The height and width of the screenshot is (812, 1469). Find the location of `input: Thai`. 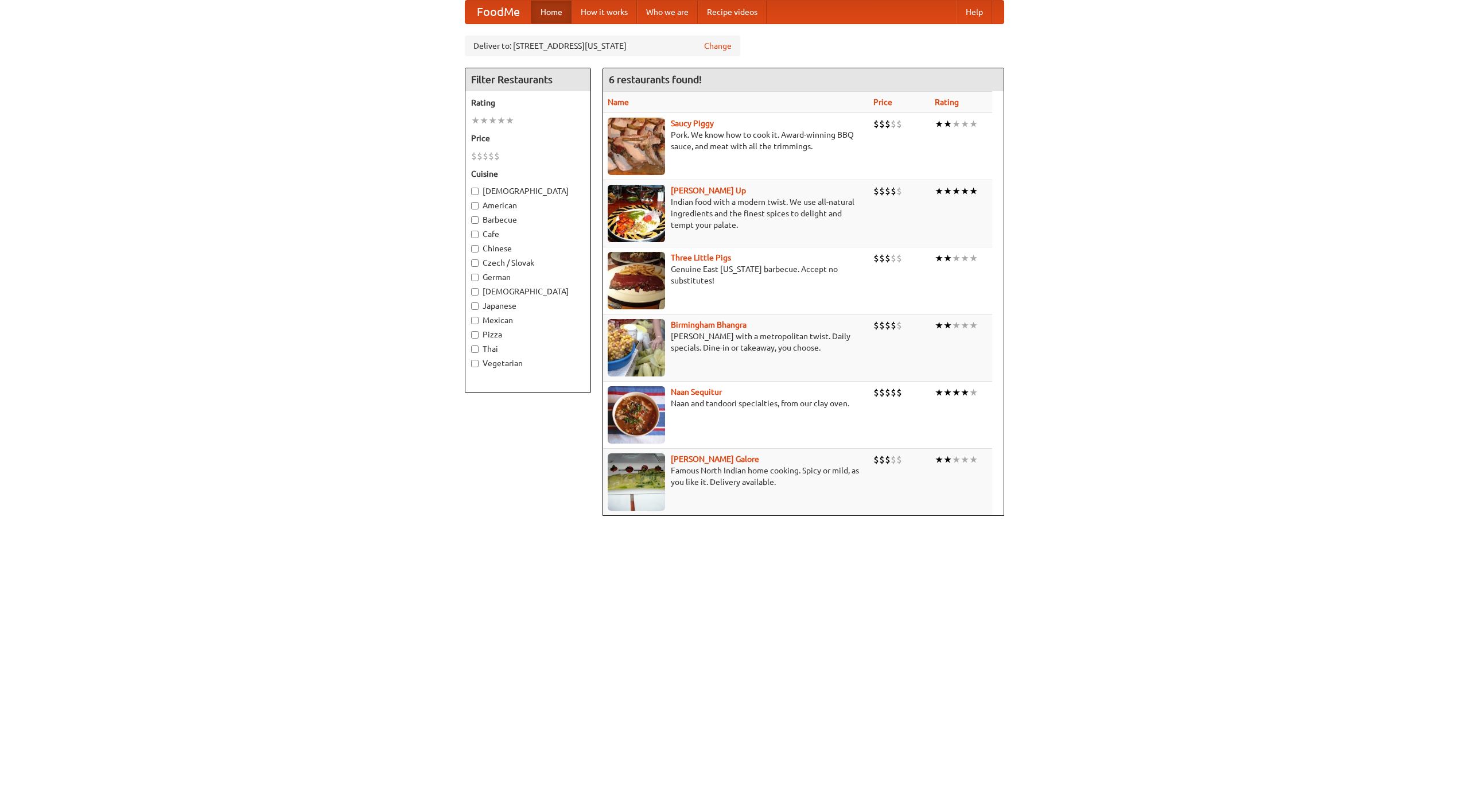

input: Thai is located at coordinates (474, 349).